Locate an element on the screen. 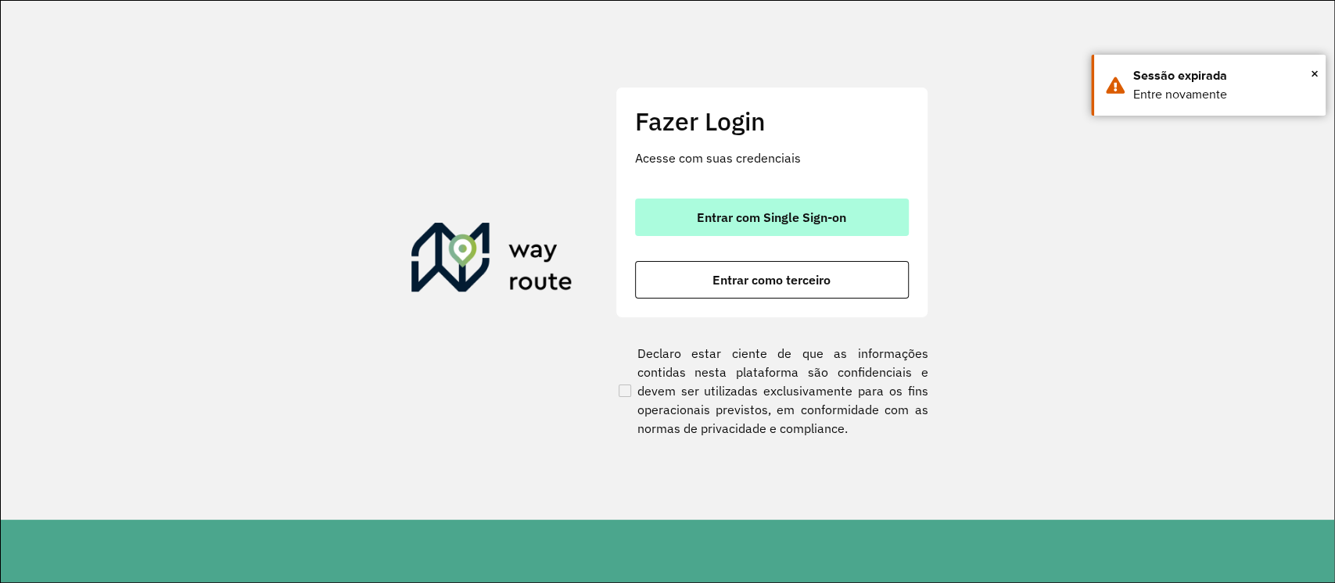 This screenshot has height=583, width=1335. img: Roteirizador AmbevTech is located at coordinates (492, 260).